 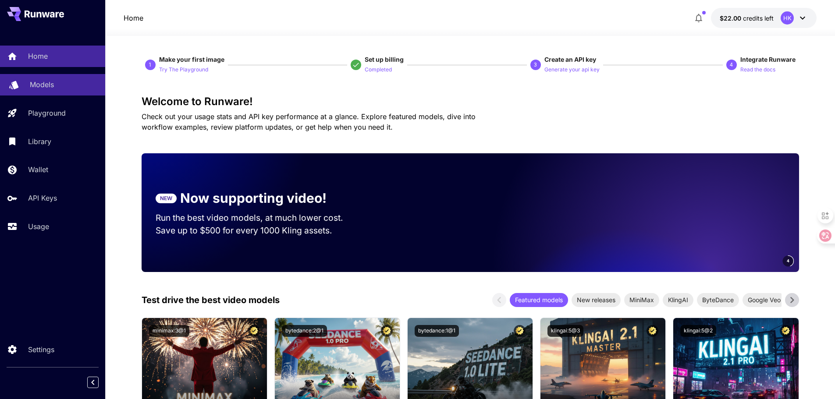 What do you see at coordinates (572, 69) in the screenshot?
I see `button: Generate your api key` at bounding box center [572, 69].